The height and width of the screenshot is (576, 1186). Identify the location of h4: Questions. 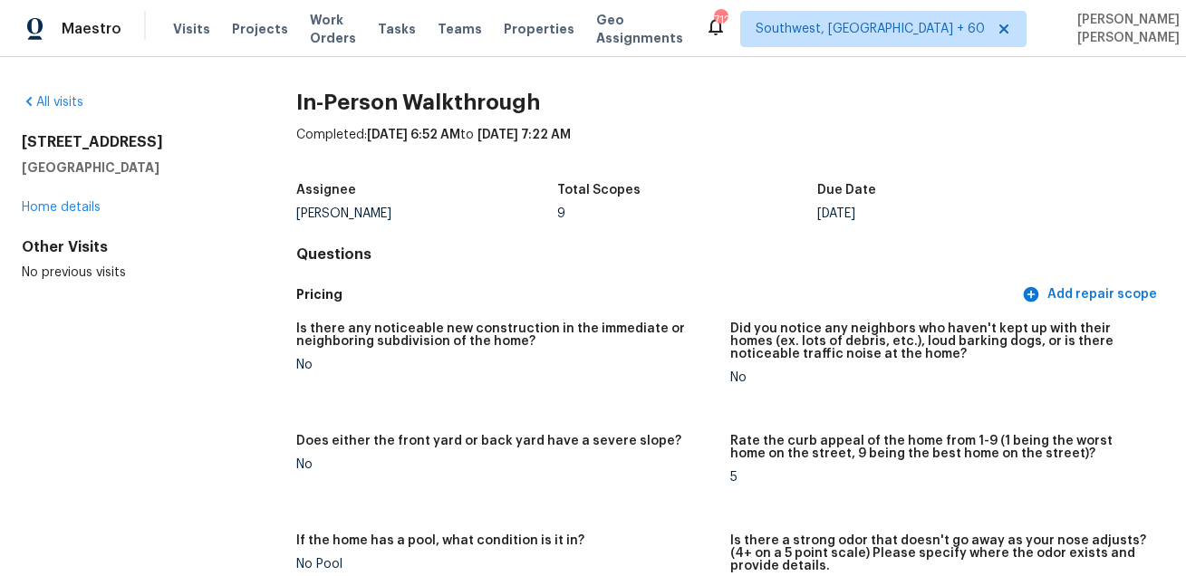
(730, 255).